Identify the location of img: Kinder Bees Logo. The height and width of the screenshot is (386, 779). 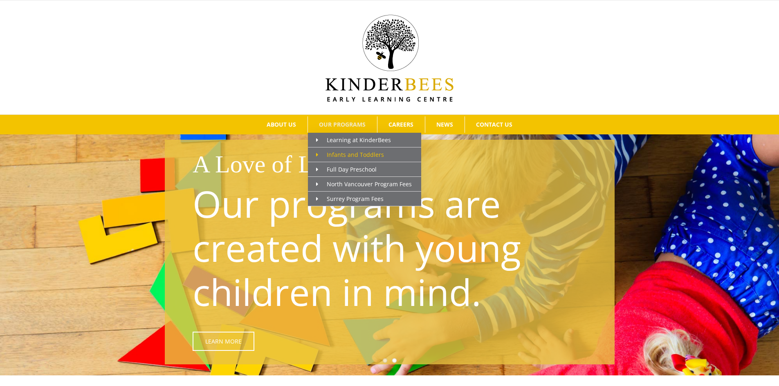
(389, 58).